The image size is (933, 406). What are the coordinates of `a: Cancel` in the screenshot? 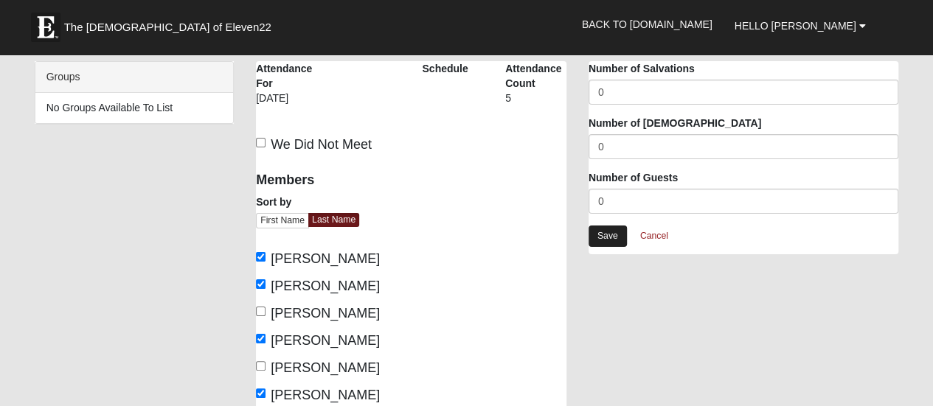 It's located at (654, 236).